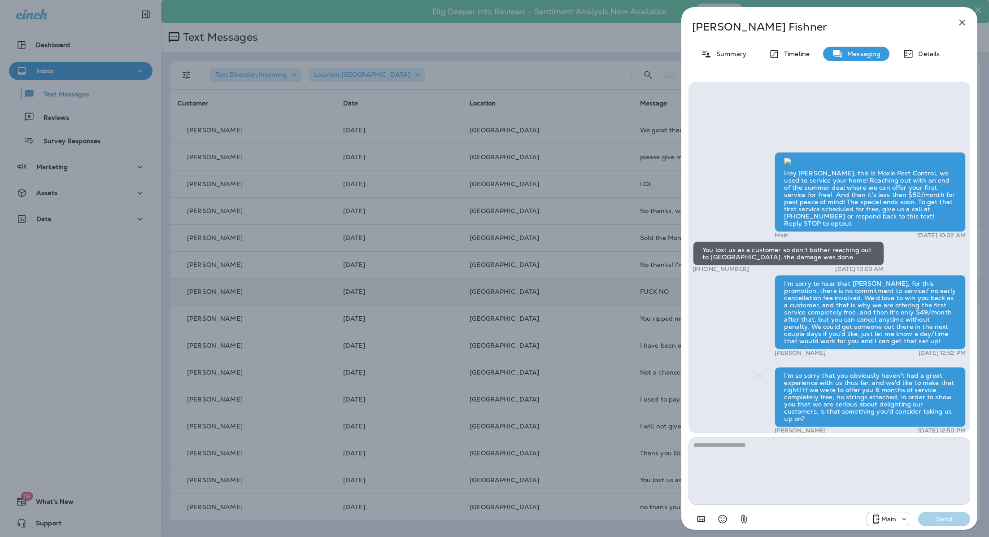 The image size is (989, 537). I want to click on div: I'm so sorry that you obviously haven't had a great experience with us thus far, and we'd like to..., so click(870, 397).